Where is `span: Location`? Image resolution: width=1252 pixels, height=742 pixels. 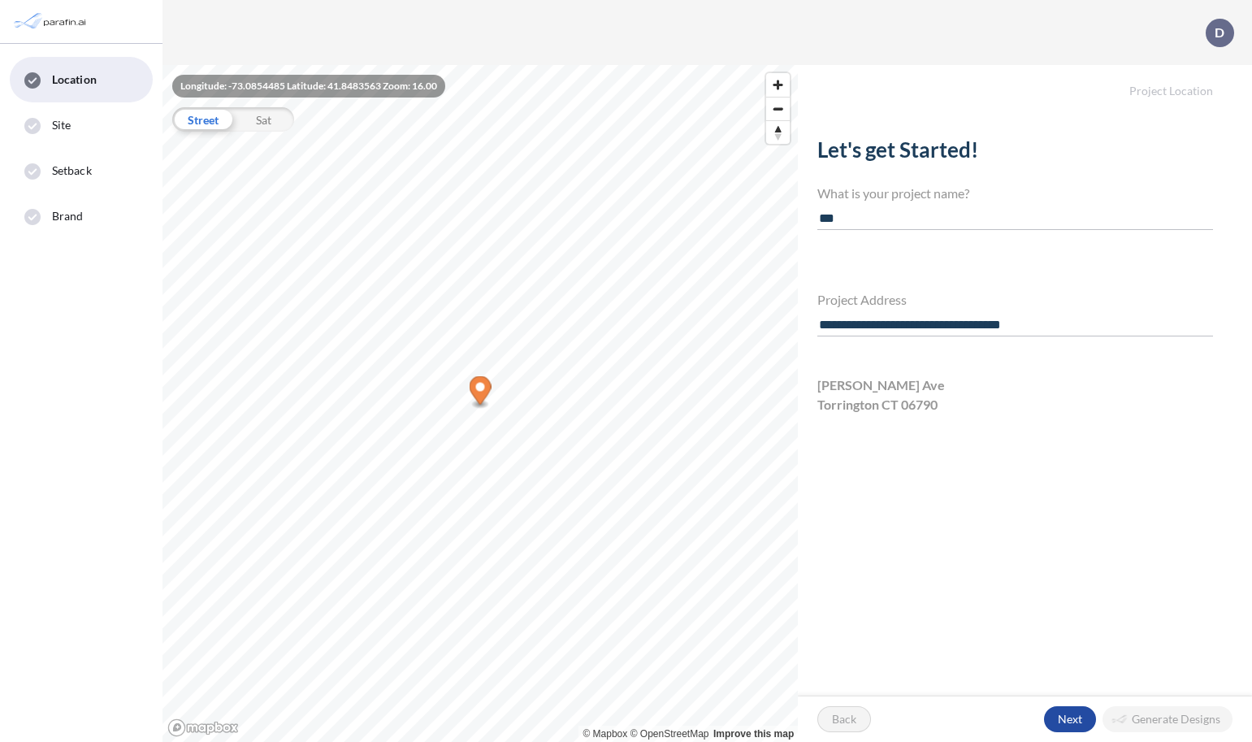
span: Location is located at coordinates (74, 80).